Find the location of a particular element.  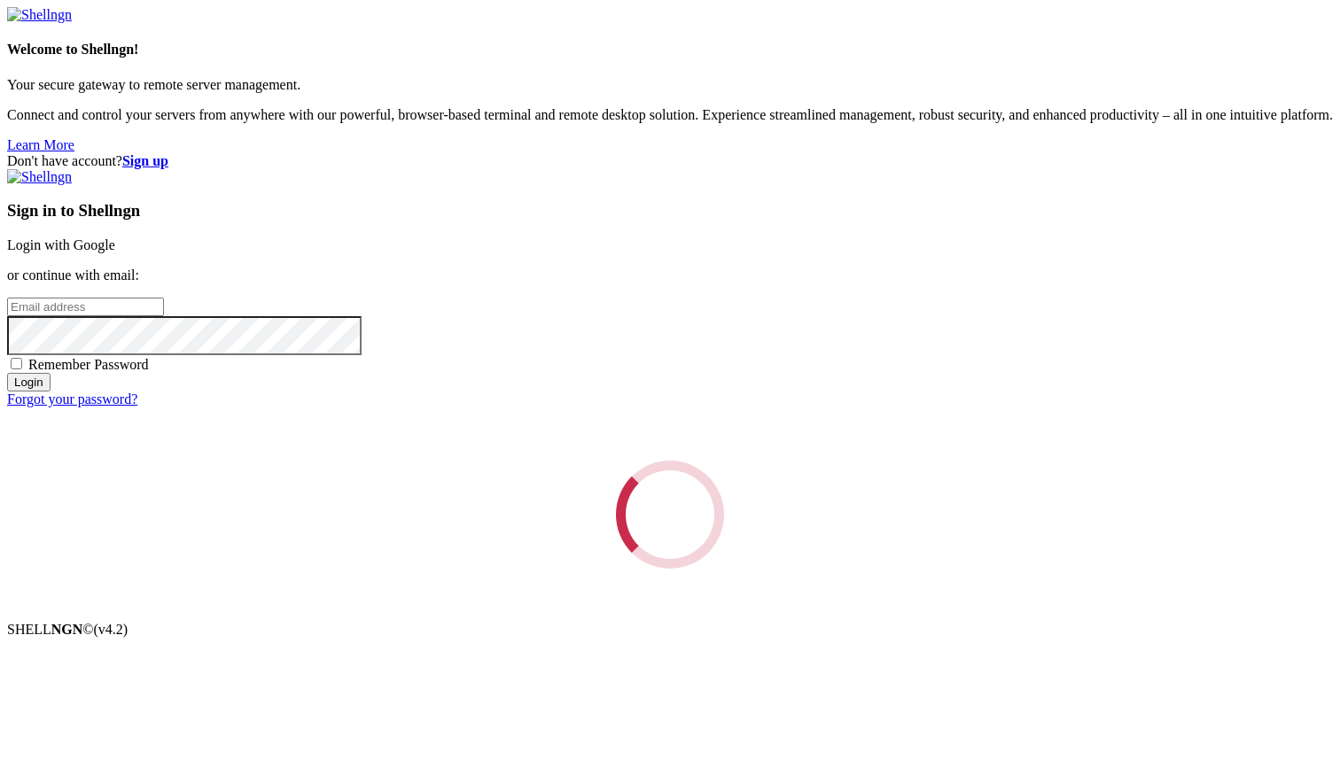

span: Remember Password is located at coordinates (89, 364).